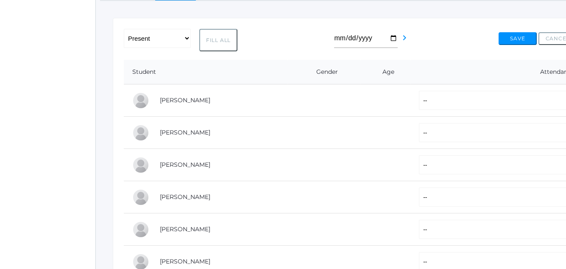 This screenshot has width=566, height=269. Describe the element at coordinates (219, 40) in the screenshot. I see `button: Fill All` at that location.